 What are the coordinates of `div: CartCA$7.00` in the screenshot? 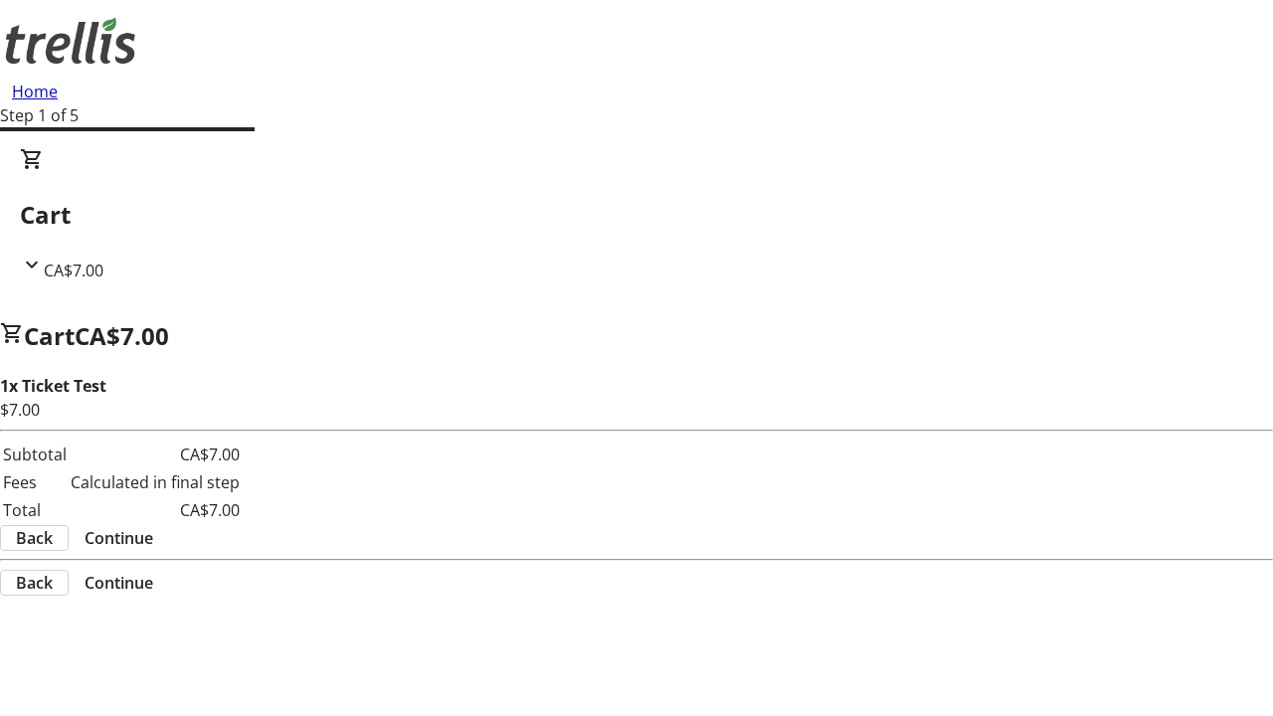 It's located at (636, 215).